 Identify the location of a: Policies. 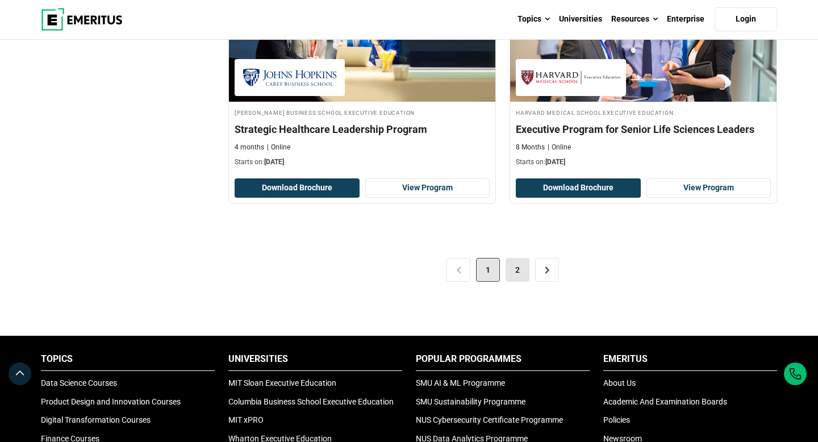
(616, 420).